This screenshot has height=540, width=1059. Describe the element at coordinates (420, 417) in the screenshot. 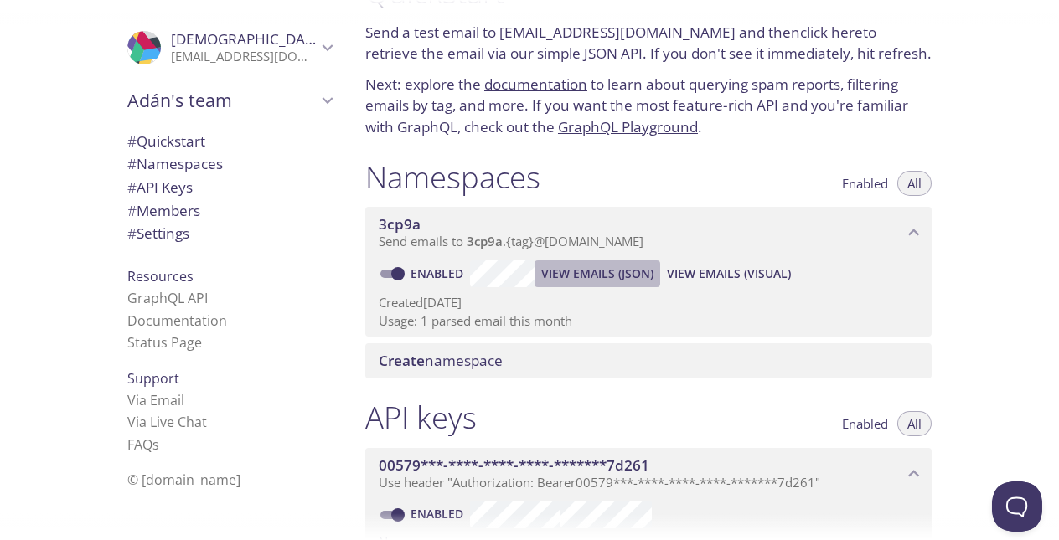

I see `h1: API keys` at that location.